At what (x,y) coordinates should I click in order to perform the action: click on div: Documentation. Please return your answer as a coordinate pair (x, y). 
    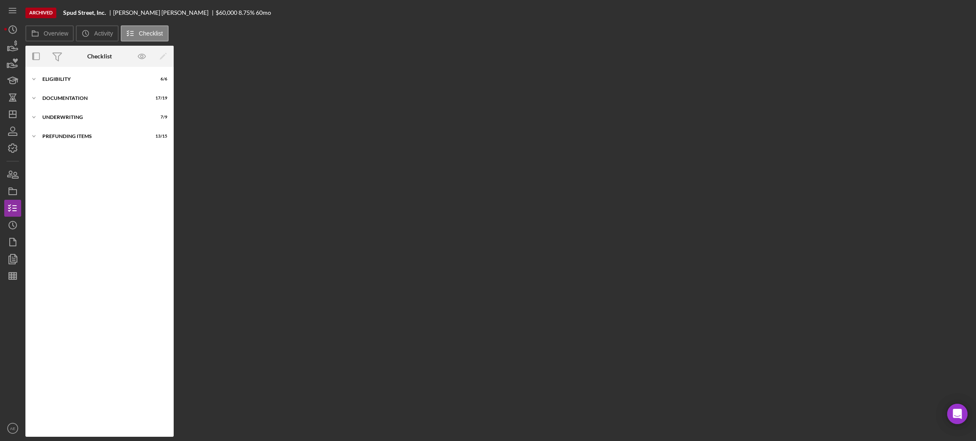
    Looking at the image, I should click on (94, 98).